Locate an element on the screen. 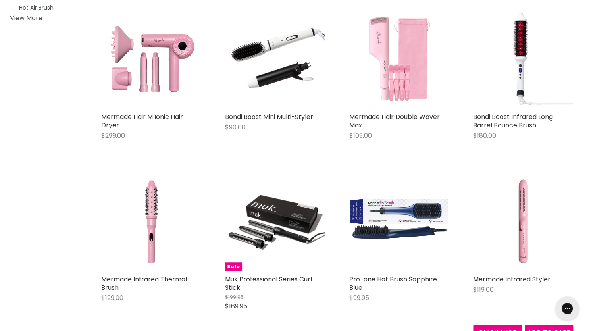 This screenshot has height=331, width=591. a: Muk Professional Series Curl StickSale is located at coordinates (275, 221).